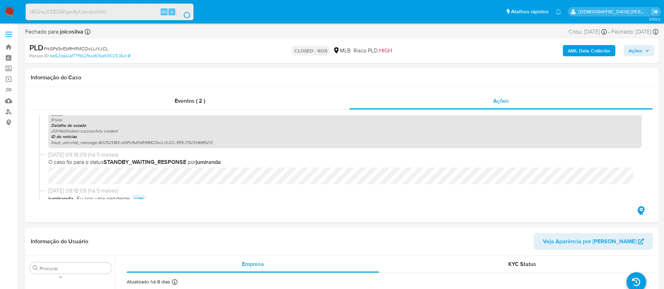  What do you see at coordinates (522, 264) in the screenshot?
I see `span: KYC Status` at bounding box center [522, 264].